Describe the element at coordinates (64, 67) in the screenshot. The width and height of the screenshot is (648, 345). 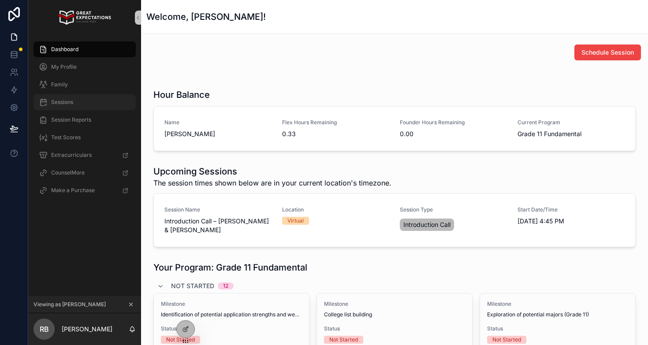
I see `span: My Profile` at that location.